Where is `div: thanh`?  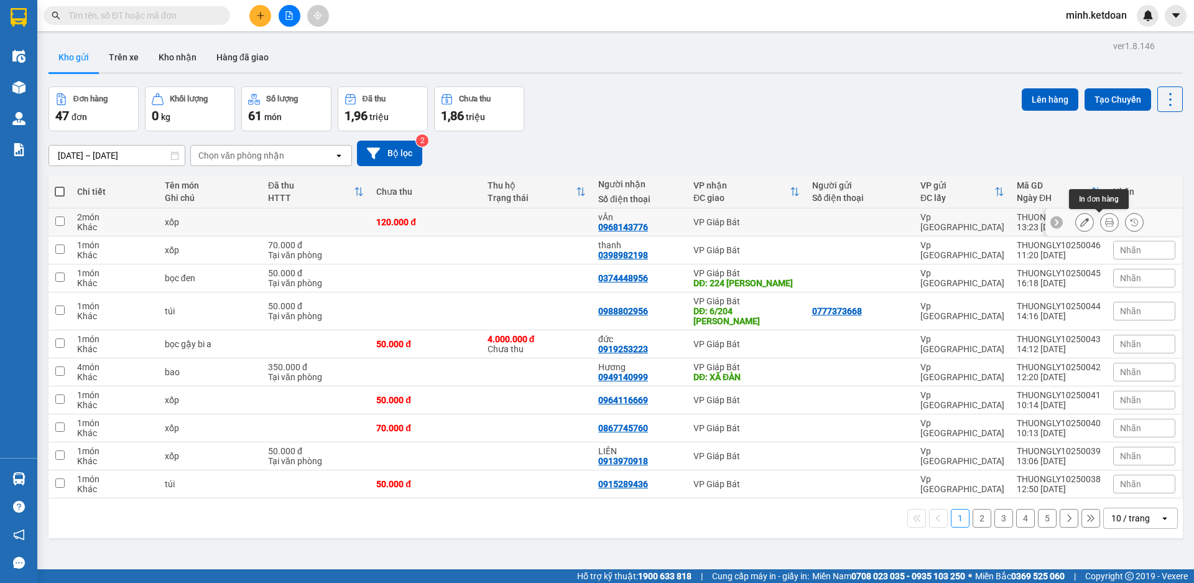
div: thanh is located at coordinates (639, 245).